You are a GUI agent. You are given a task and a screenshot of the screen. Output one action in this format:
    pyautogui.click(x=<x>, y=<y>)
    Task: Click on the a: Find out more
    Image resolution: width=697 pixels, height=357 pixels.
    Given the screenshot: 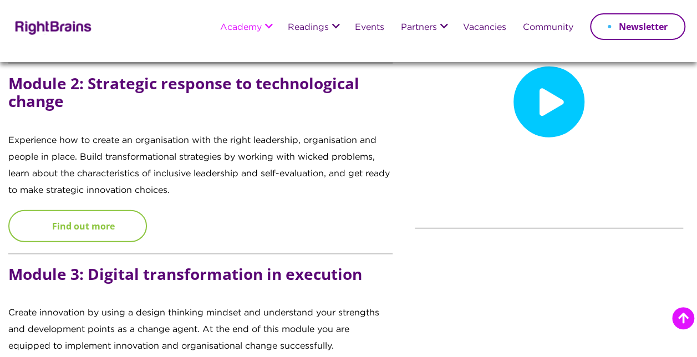 What is the action you would take?
    pyautogui.click(x=78, y=226)
    